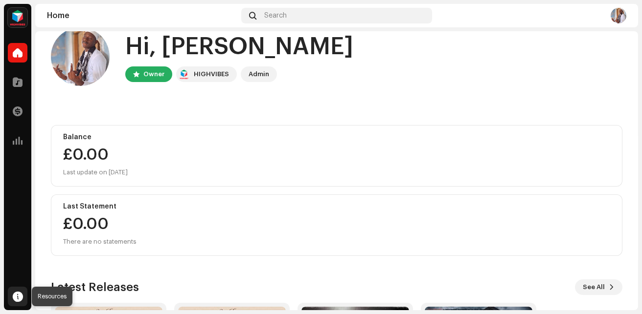  Describe the element at coordinates (95, 288) in the screenshot. I see `h3: Latest Releases` at that location.